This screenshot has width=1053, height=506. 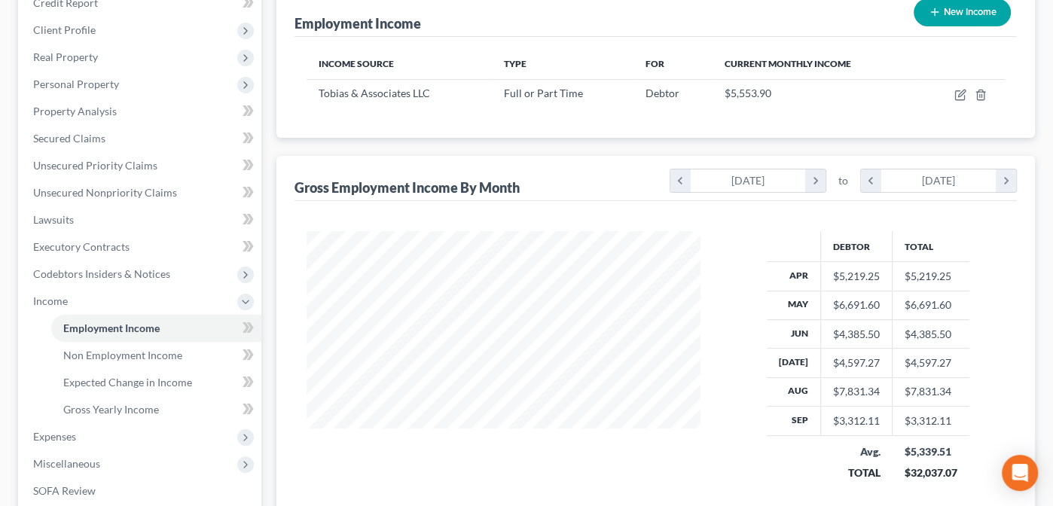 What do you see at coordinates (931, 276) in the screenshot?
I see `td: $5,219.25` at bounding box center [931, 276].